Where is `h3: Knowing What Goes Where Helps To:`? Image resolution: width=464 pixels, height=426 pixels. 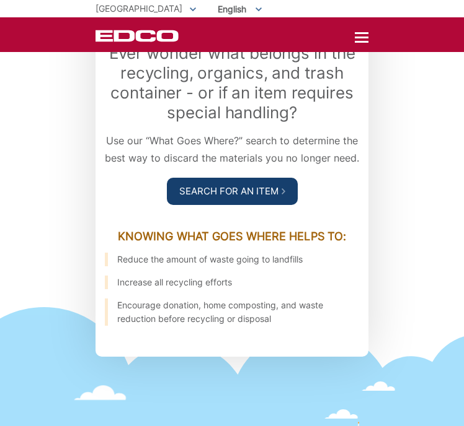 h3: Knowing What Goes Where Helps To: is located at coordinates (232, 237).